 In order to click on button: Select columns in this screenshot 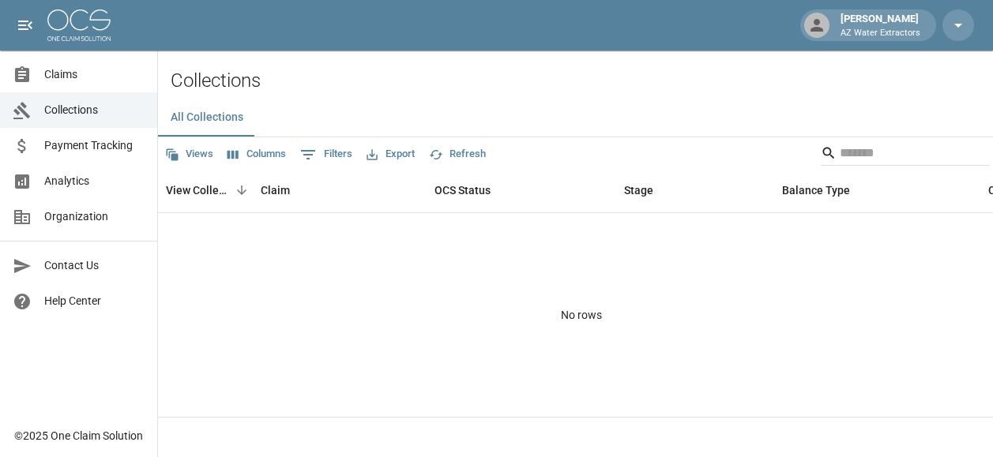, I will do `click(257, 154)`.